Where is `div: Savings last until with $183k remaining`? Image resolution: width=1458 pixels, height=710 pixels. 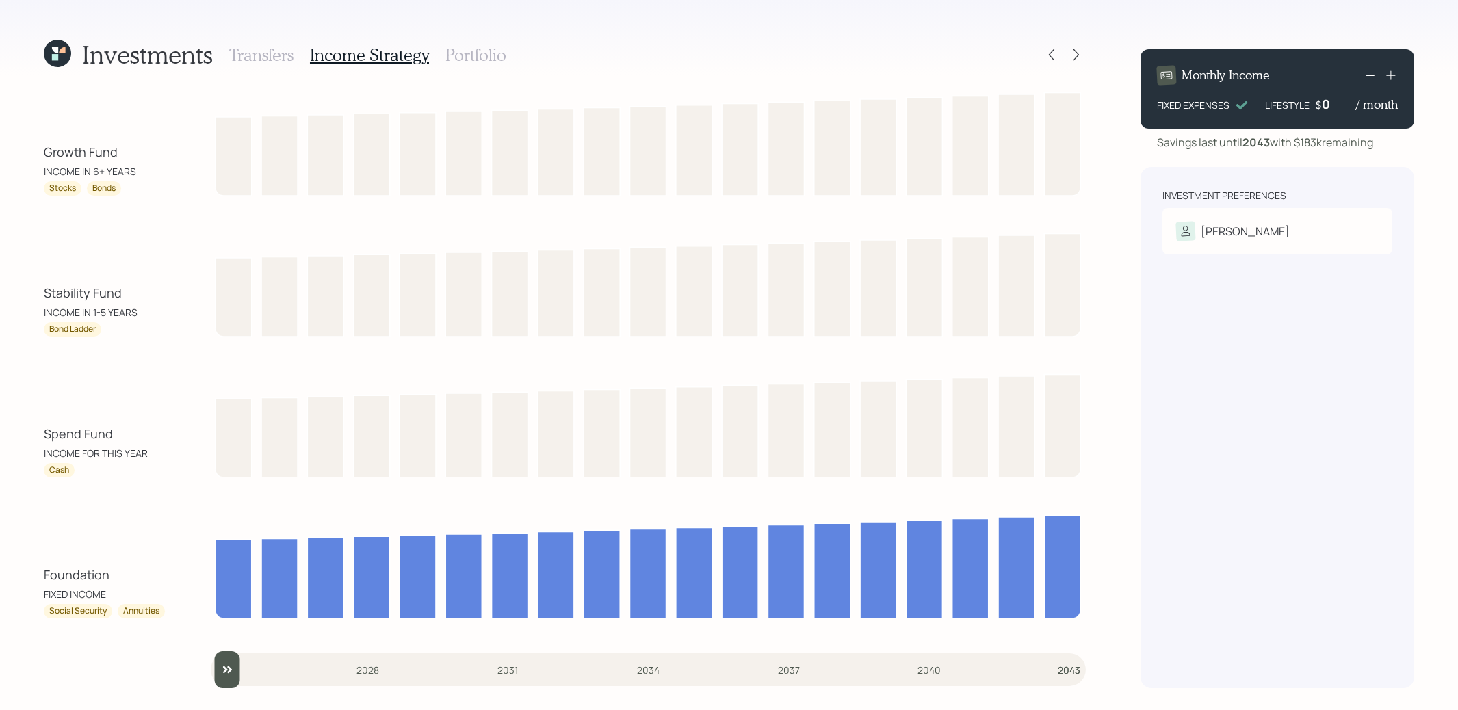 div: Savings last until with $183k remaining is located at coordinates (1265, 142).